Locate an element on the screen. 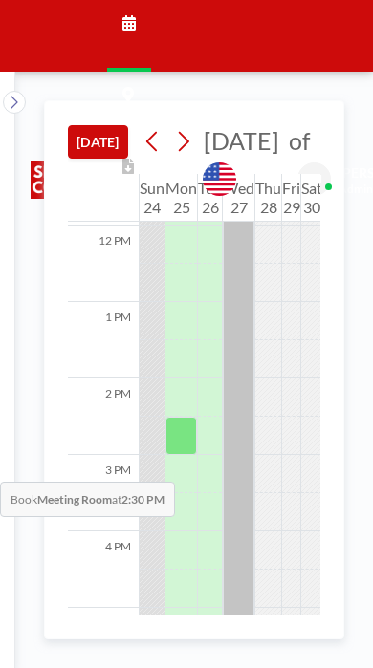  div: Sat 30 is located at coordinates (312, 198).